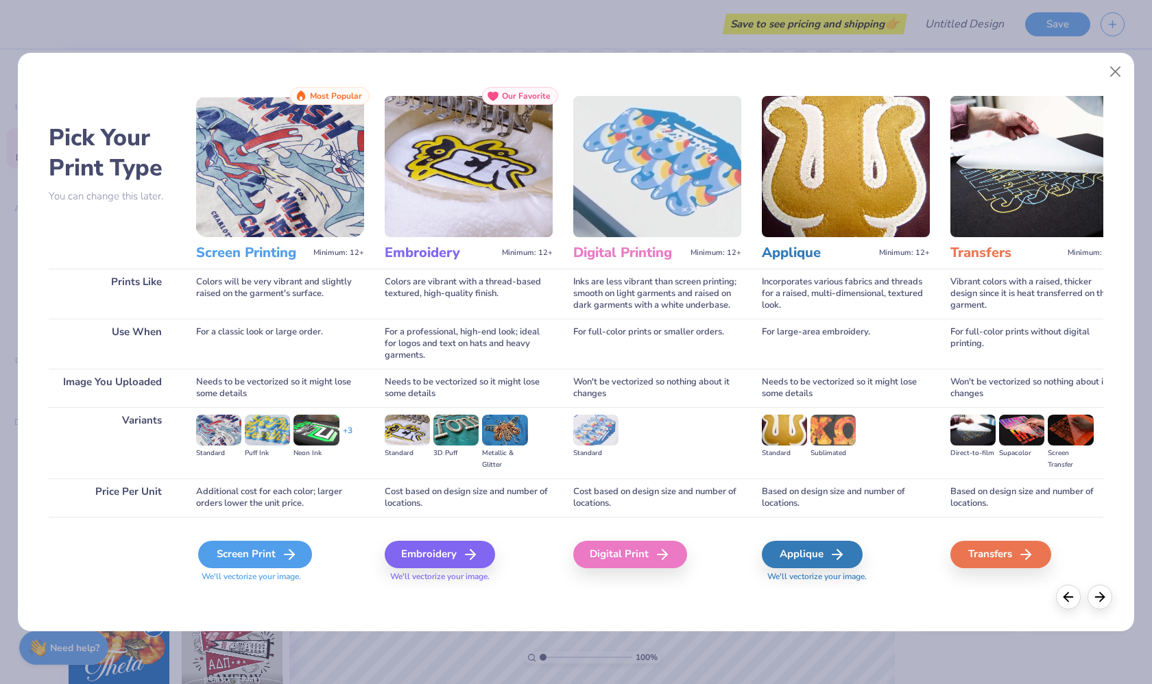  I want to click on div: For full-color prints without digital printing., so click(1034, 343).